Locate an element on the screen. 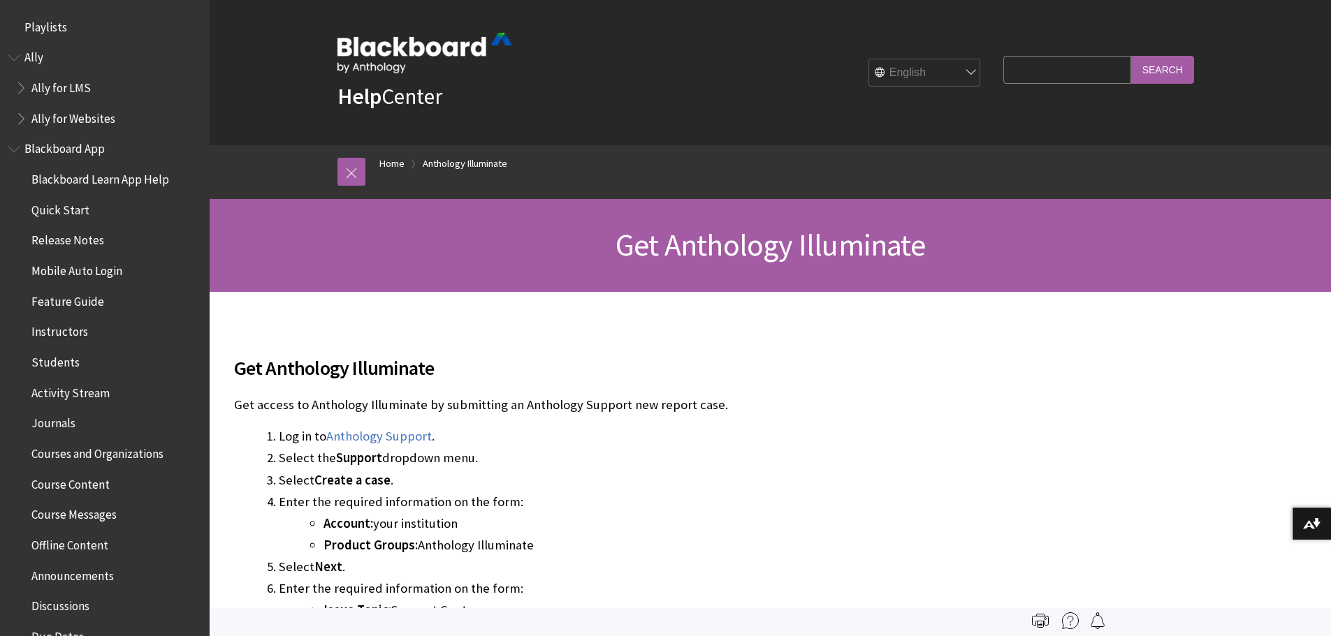 The width and height of the screenshot is (1331, 636). span: Support is located at coordinates (359, 457).